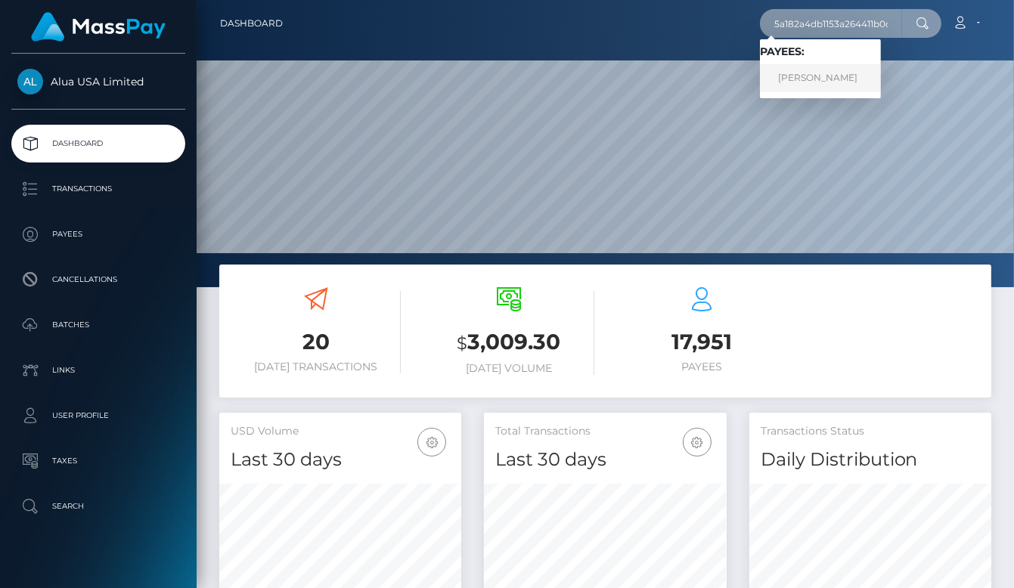 This screenshot has height=588, width=1014. Describe the element at coordinates (98, 461) in the screenshot. I see `p: Taxes` at that location.